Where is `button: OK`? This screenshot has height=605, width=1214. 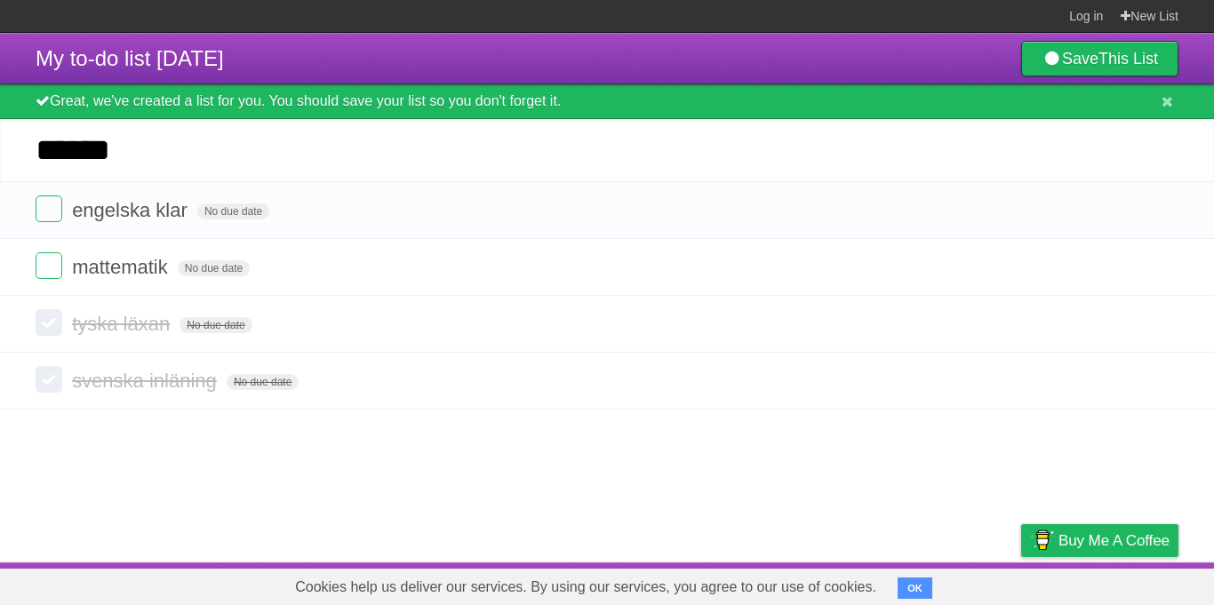 button: OK is located at coordinates (915, 589).